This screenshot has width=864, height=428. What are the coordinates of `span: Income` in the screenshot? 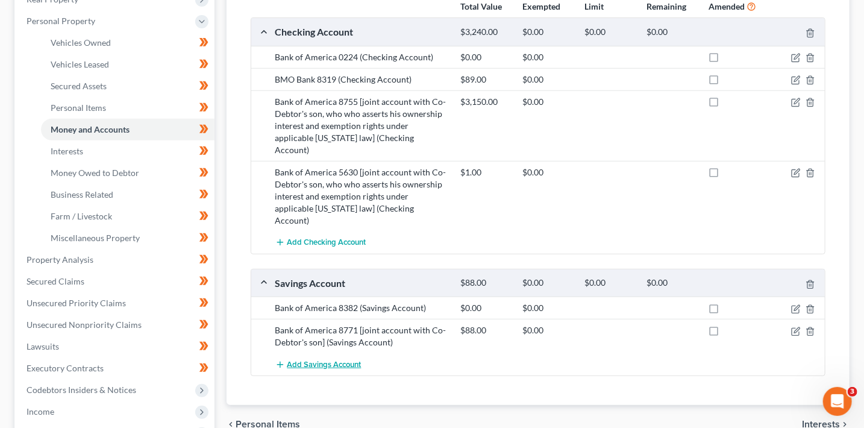 It's located at (40, 411).